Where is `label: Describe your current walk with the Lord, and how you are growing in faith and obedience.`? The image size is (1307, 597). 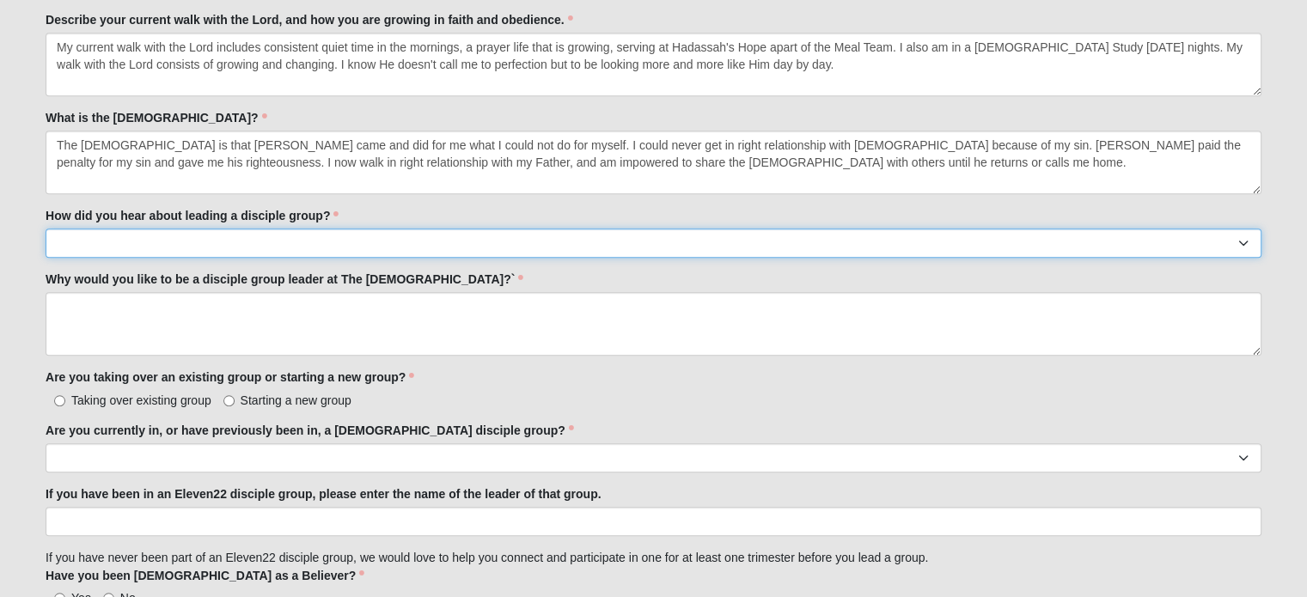
label: Describe your current walk with the Lord, and how you are growing in faith and obedience. is located at coordinates (309, 20).